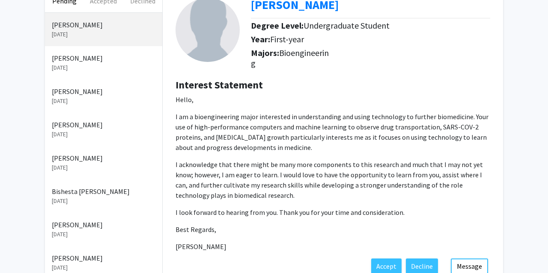  What do you see at coordinates (332, 100) in the screenshot?
I see `p: Hello,` at bounding box center [332, 100].